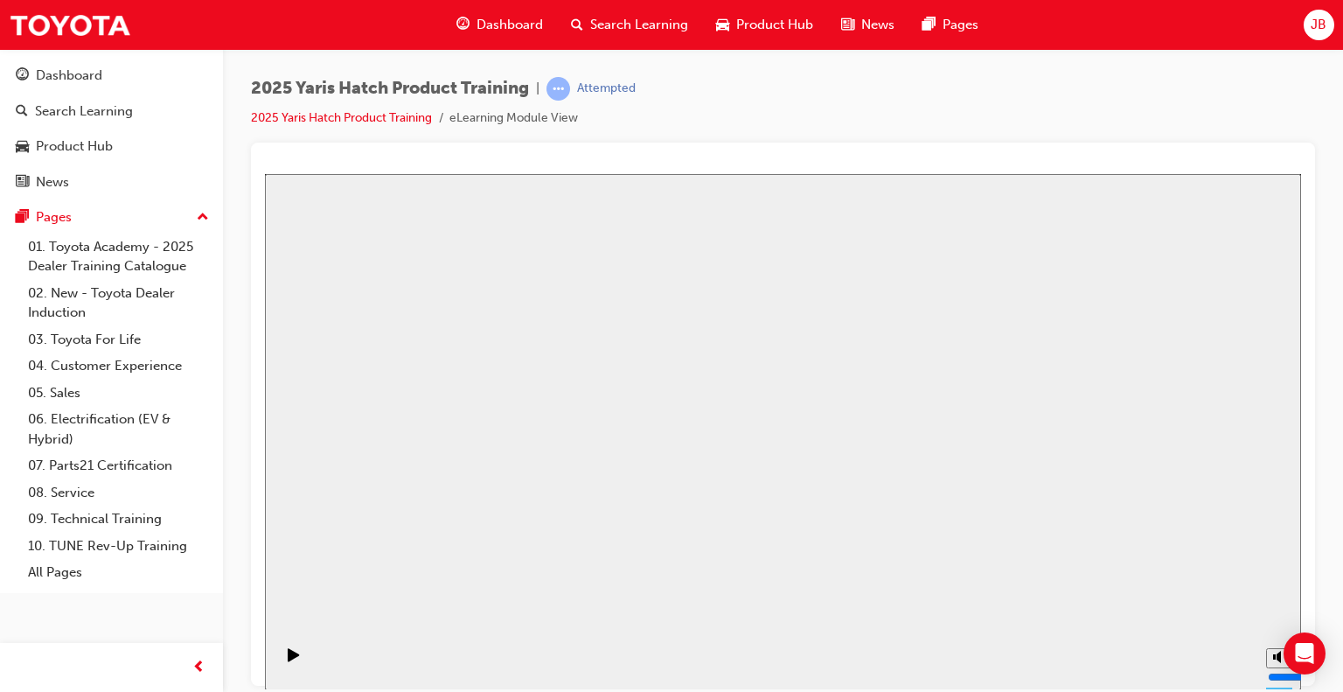 This screenshot has width=1343, height=692. Describe the element at coordinates (111, 217) in the screenshot. I see `button: Pages` at that location.